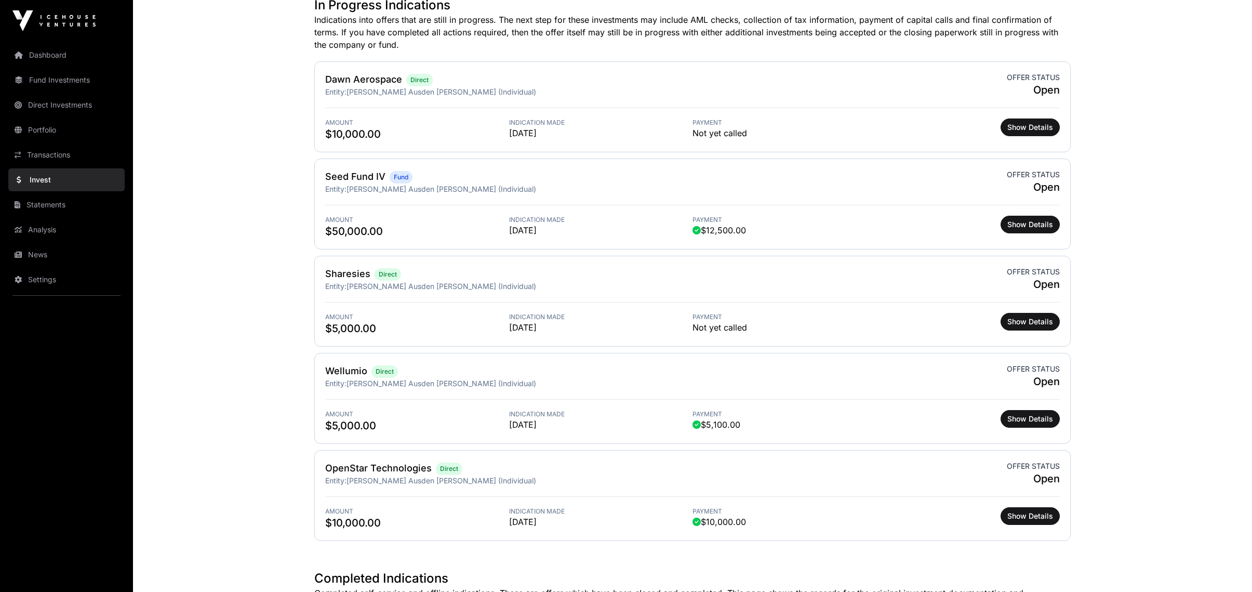  I want to click on span: $12,500.00, so click(719, 230).